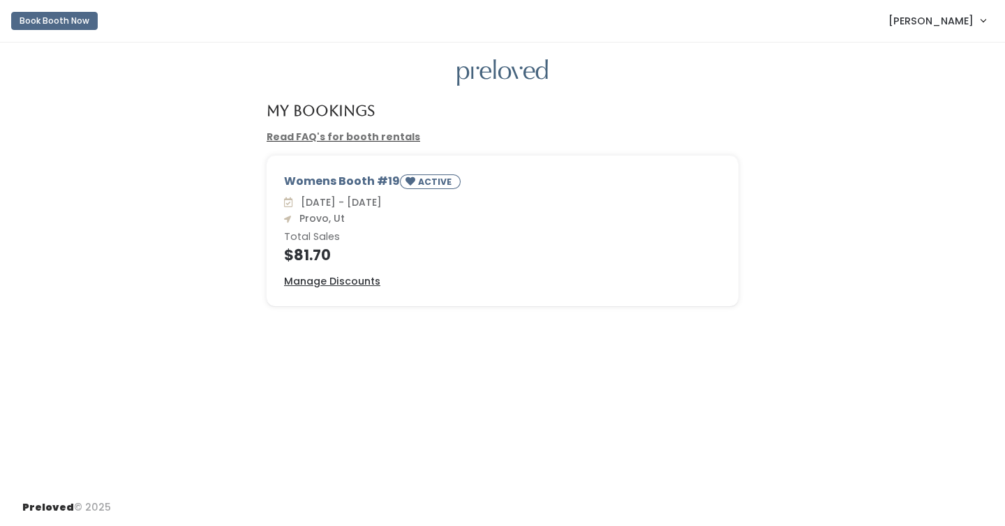 This screenshot has width=1005, height=526. I want to click on h4: $81.70, so click(502, 255).